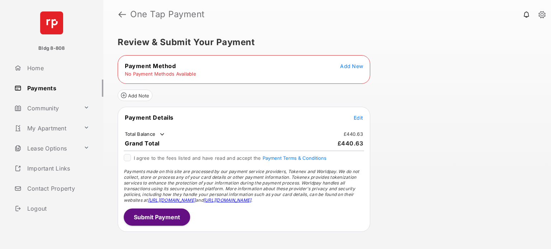  I want to click on a: Payments, so click(57, 88).